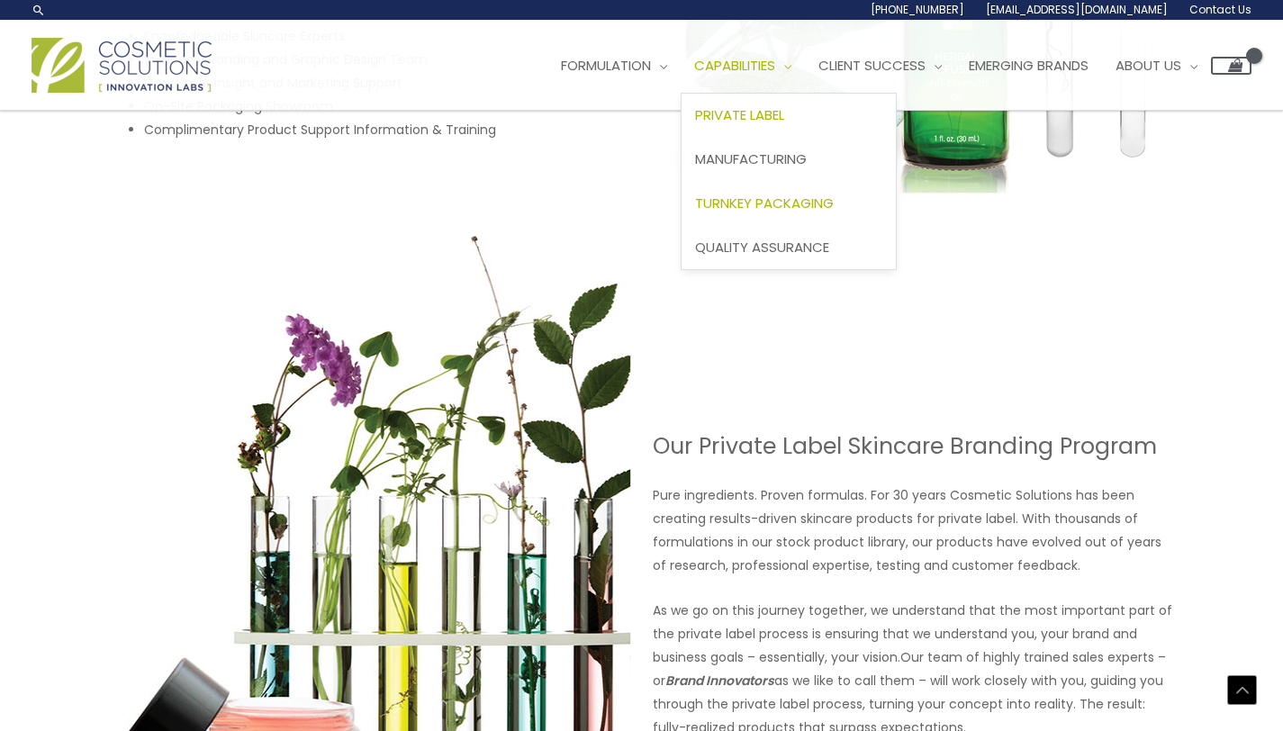  I want to click on span: Emerging Brands, so click(1028, 65).